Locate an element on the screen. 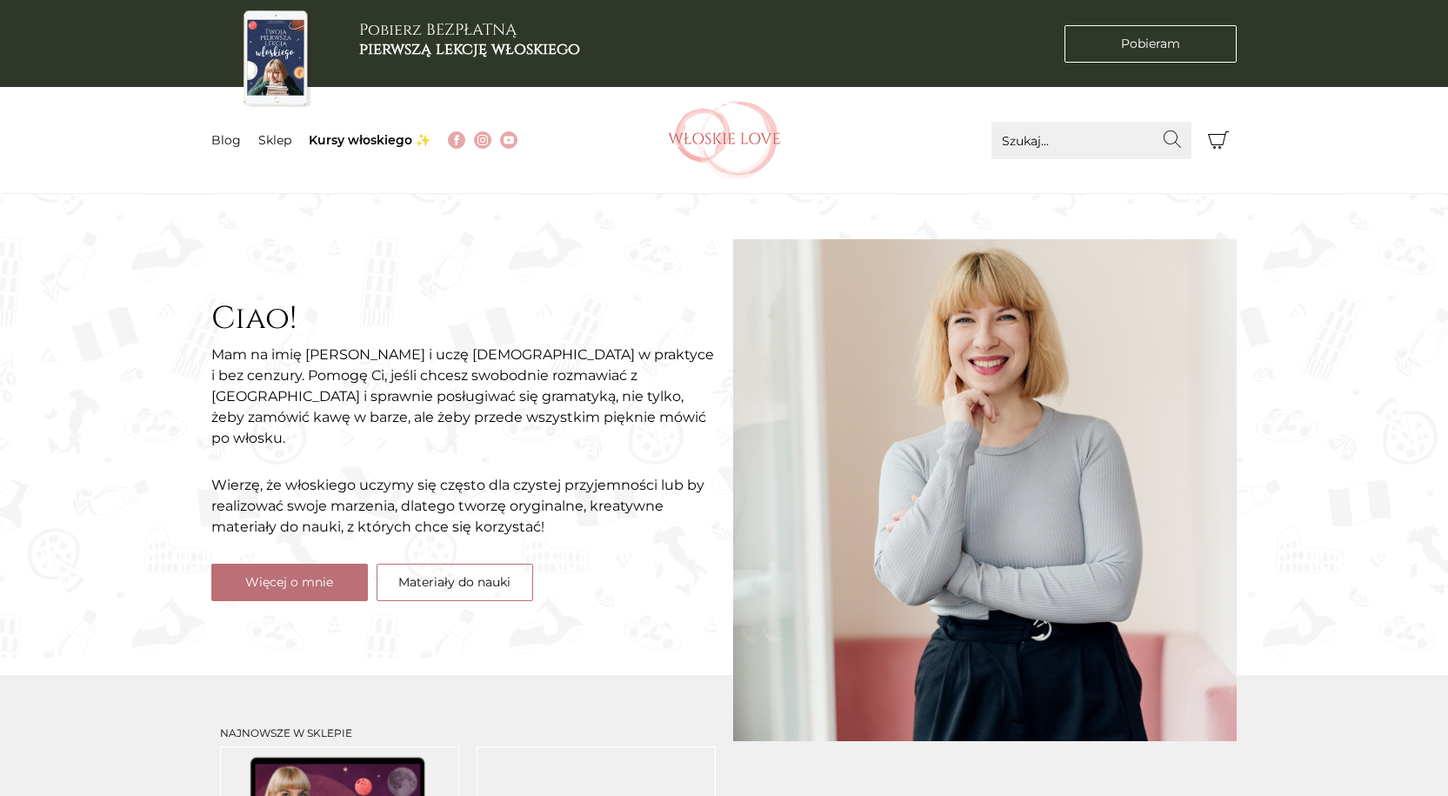 The image size is (1448, 796). a: Pobieram is located at coordinates (1150, 43).